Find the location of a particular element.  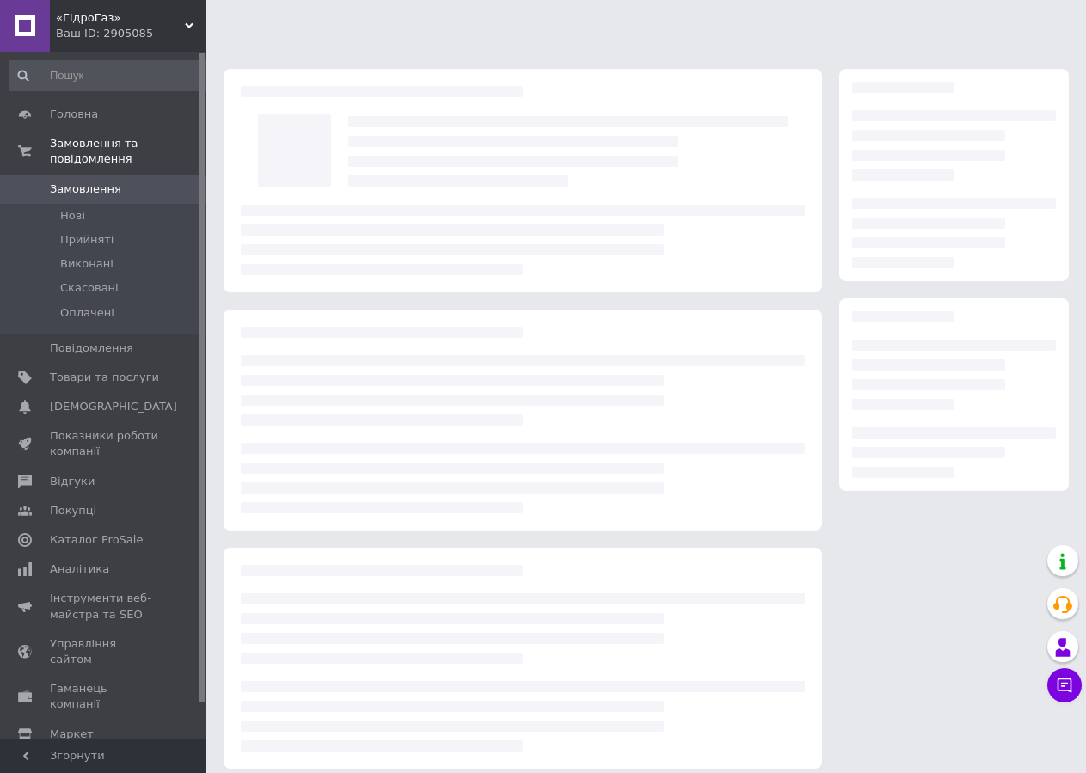

span: Управління сайтом is located at coordinates (104, 652).